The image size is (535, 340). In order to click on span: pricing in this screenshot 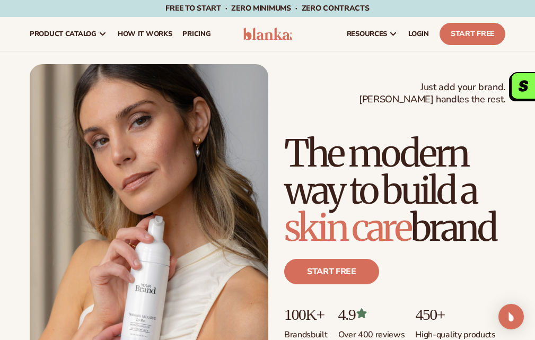, I will do `click(196, 34)`.